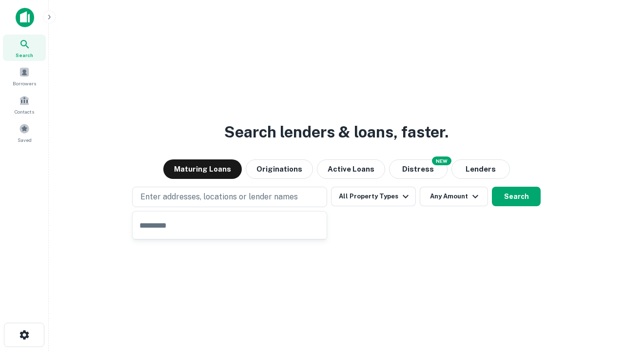 The width and height of the screenshot is (624, 351). What do you see at coordinates (480, 169) in the screenshot?
I see `button: Lenders` at bounding box center [480, 169].